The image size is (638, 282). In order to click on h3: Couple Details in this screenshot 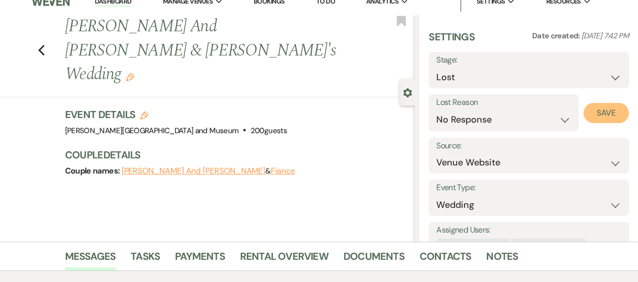, I will do `click(235, 155)`.